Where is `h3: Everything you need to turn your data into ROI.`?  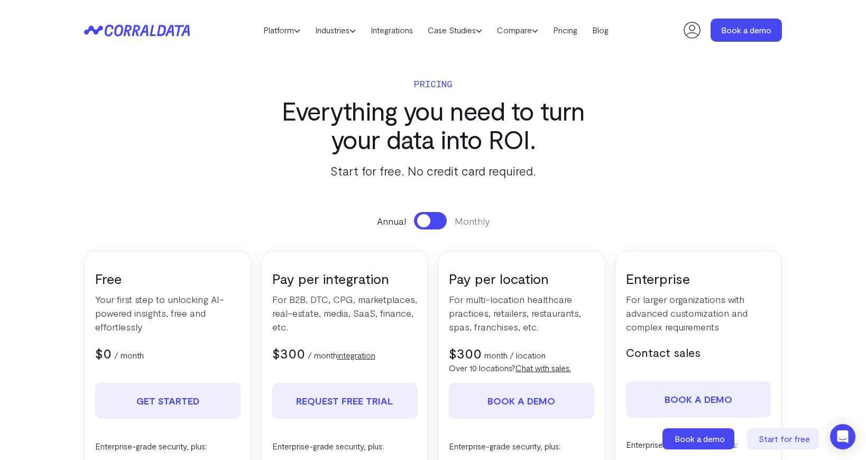
h3: Everything you need to turn your data into ROI. is located at coordinates (433, 125).